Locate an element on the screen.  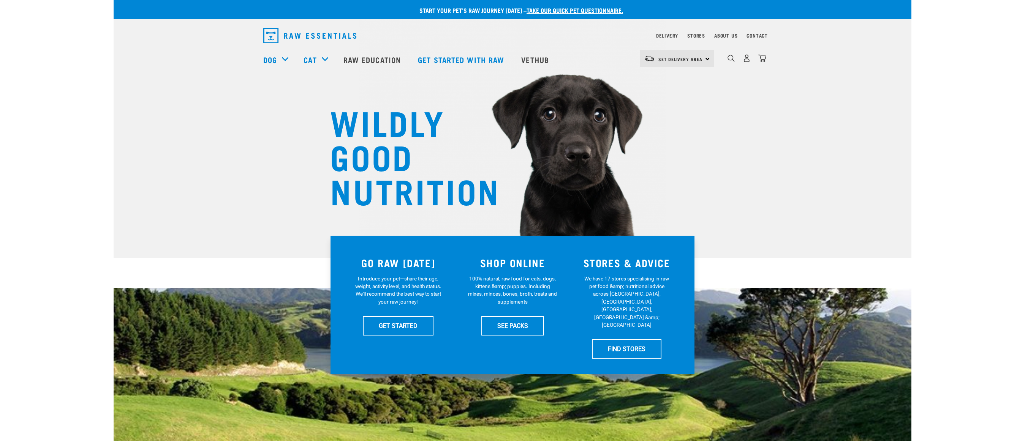
img: van-moving.png is located at coordinates (649, 58).